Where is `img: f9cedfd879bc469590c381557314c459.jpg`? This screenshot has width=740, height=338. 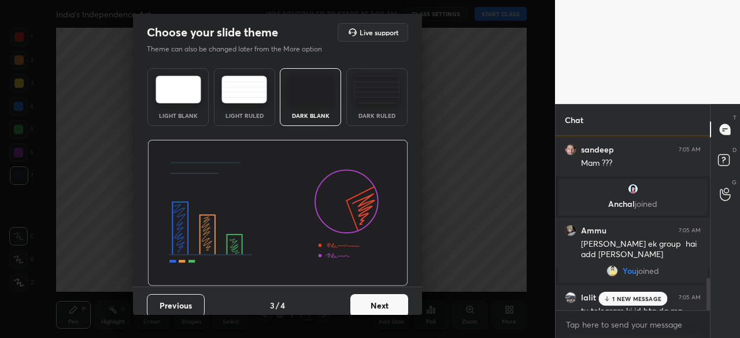
img: f9cedfd879bc469590c381557314c459.jpg is located at coordinates (612, 271).